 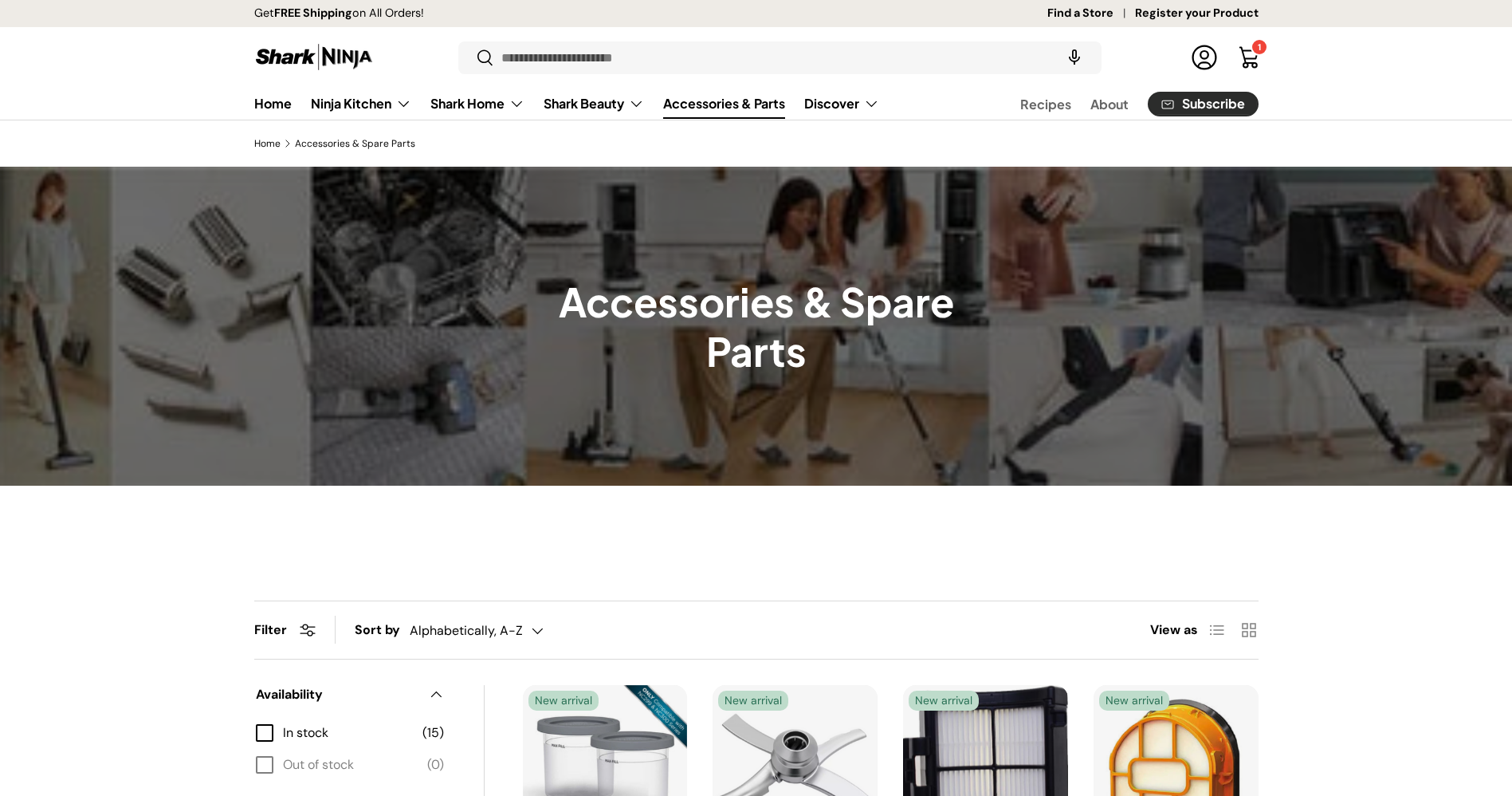 What do you see at coordinates (1174, 630) in the screenshot?
I see `span: View as` at bounding box center [1174, 630].